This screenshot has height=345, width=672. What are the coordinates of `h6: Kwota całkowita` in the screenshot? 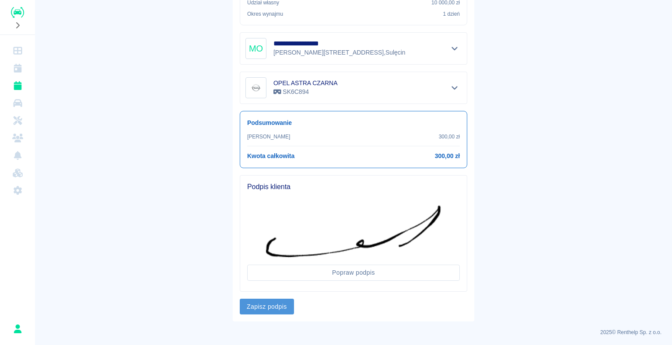 It's located at (271, 156).